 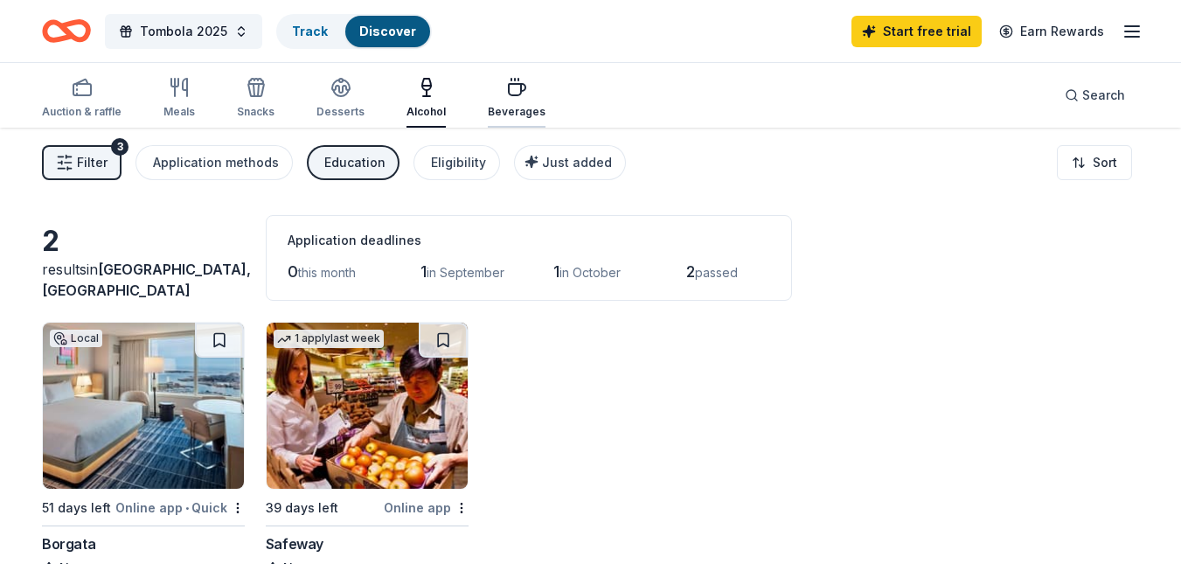 I want to click on button: Alcohol, so click(x=426, y=99).